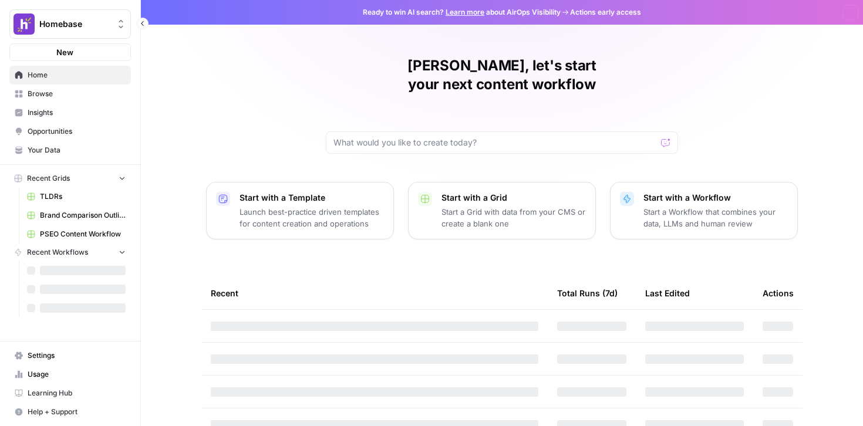 Image resolution: width=863 pixels, height=426 pixels. I want to click on span: Home, so click(76, 75).